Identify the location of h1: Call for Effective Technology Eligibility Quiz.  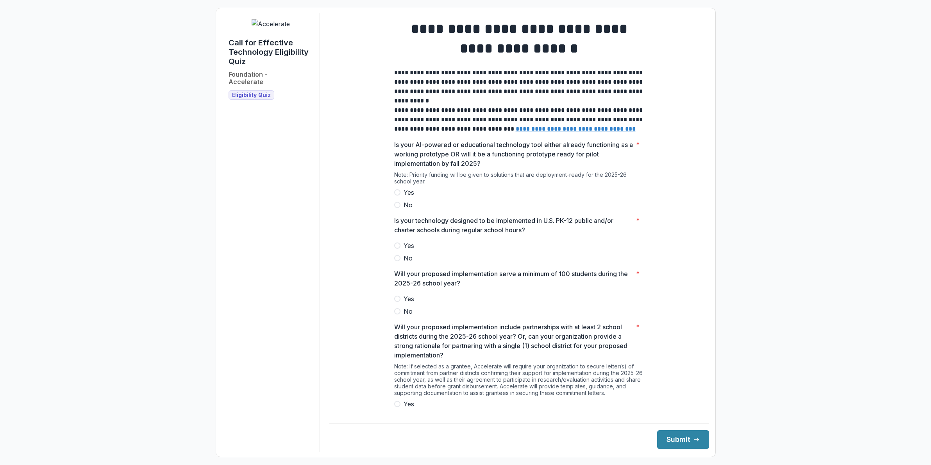
(271, 52).